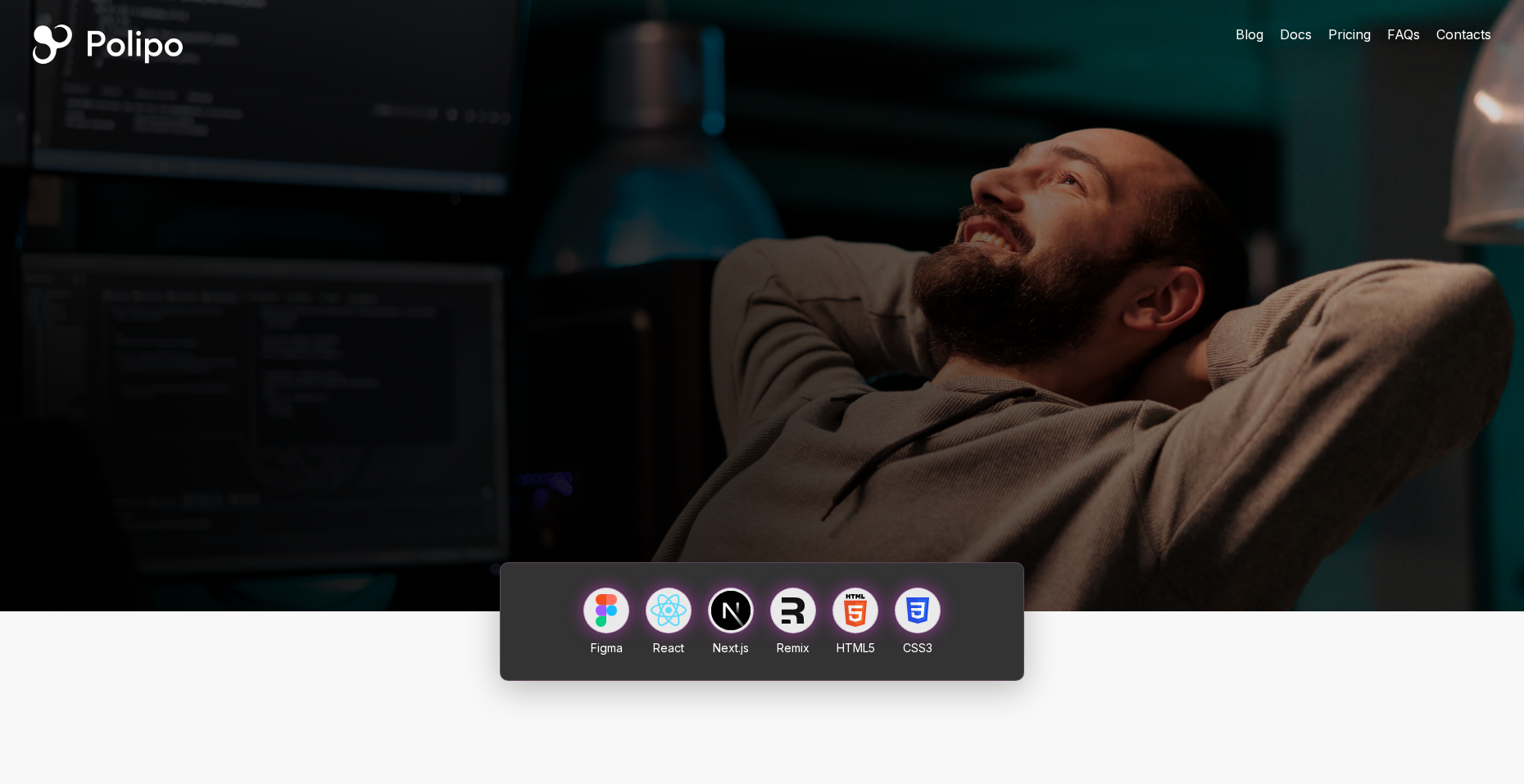  What do you see at coordinates (668, 647) in the screenshot?
I see `span: React` at bounding box center [668, 647].